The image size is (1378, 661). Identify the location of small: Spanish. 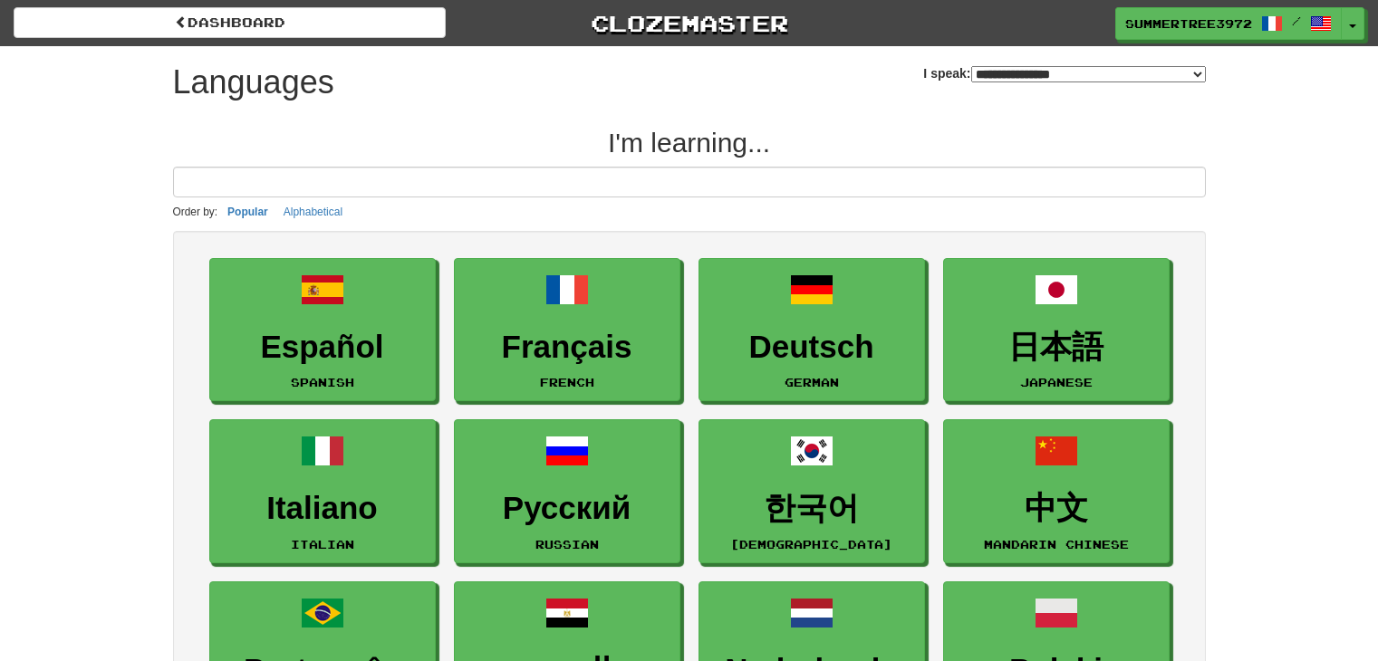
(322, 382).